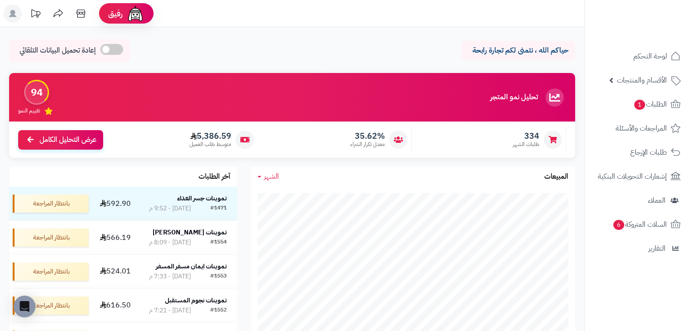 The height and width of the screenshot is (331, 691). Describe the element at coordinates (218, 209) in the screenshot. I see `div: #1471` at that location.